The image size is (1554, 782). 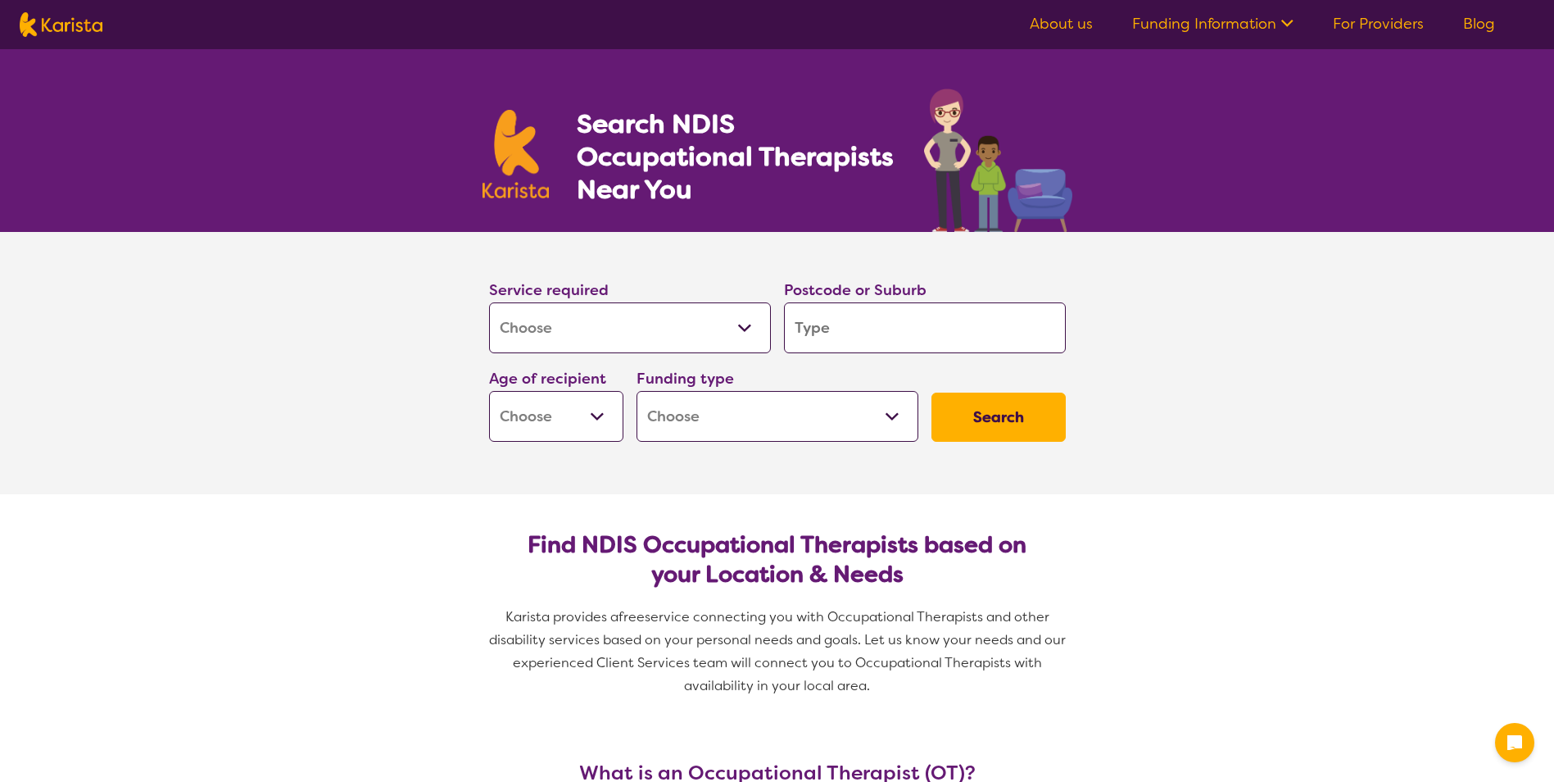 What do you see at coordinates (562, 616) in the screenshot?
I see `span: Karista provides a` at bounding box center [562, 616].